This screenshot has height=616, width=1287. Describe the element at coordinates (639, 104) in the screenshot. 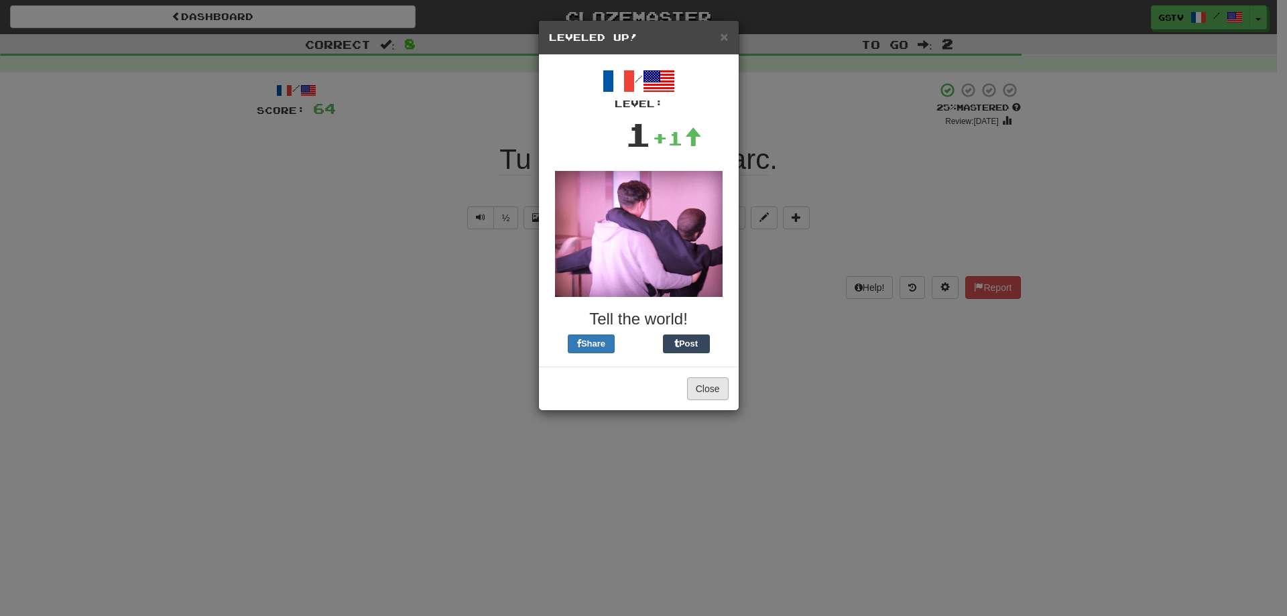

I see `div: Level:` at that location.